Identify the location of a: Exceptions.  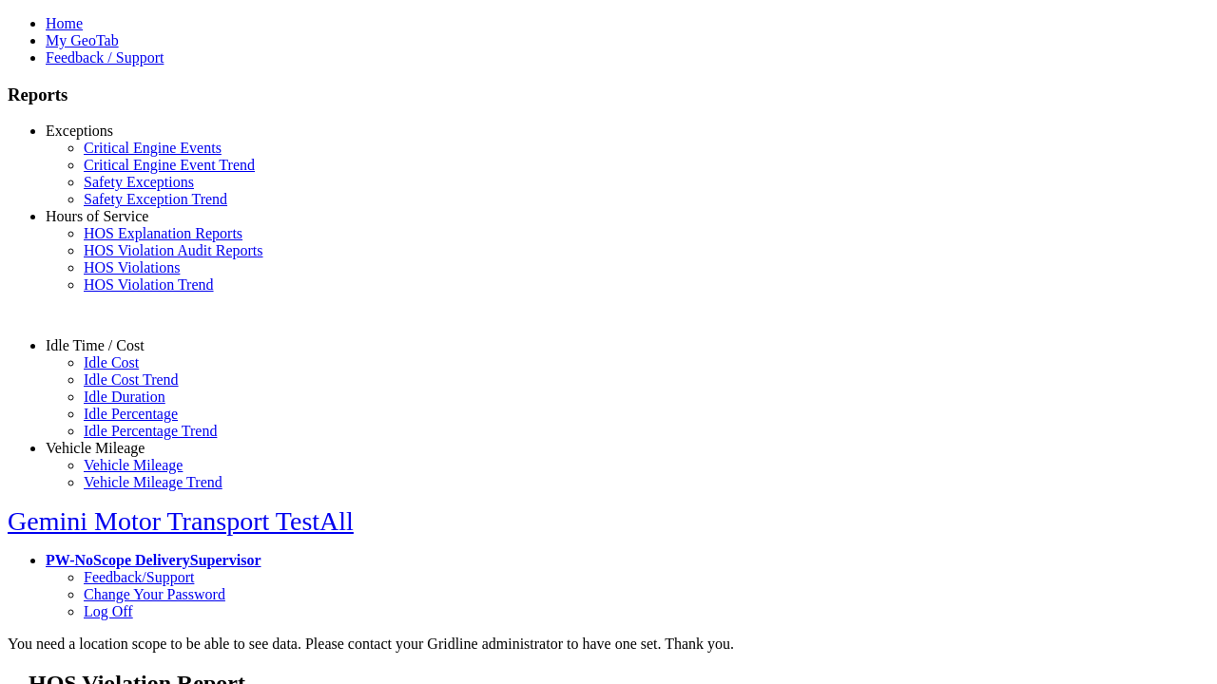
(79, 130).